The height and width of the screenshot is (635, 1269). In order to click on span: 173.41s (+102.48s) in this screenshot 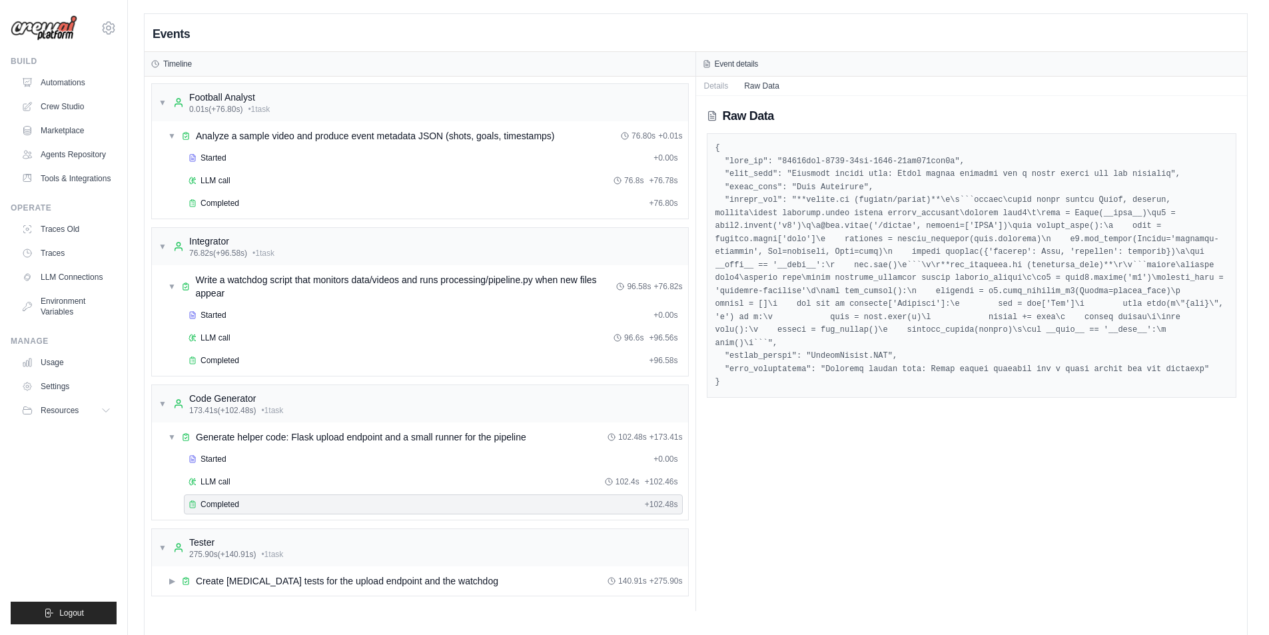, I will do `click(222, 410)`.